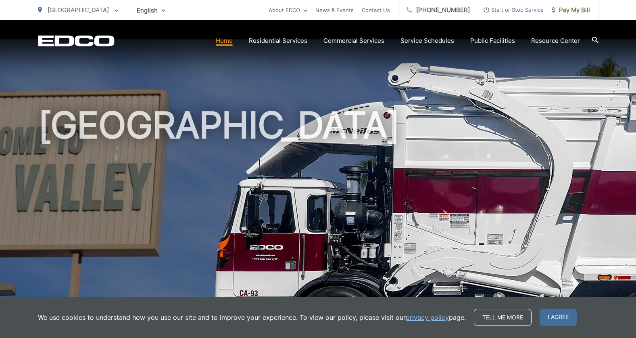 This screenshot has height=338, width=636. What do you see at coordinates (252, 317) in the screenshot?
I see `p: We use cookies to understand how you use our site and to improve your experience. To view our pol...` at bounding box center [252, 317].